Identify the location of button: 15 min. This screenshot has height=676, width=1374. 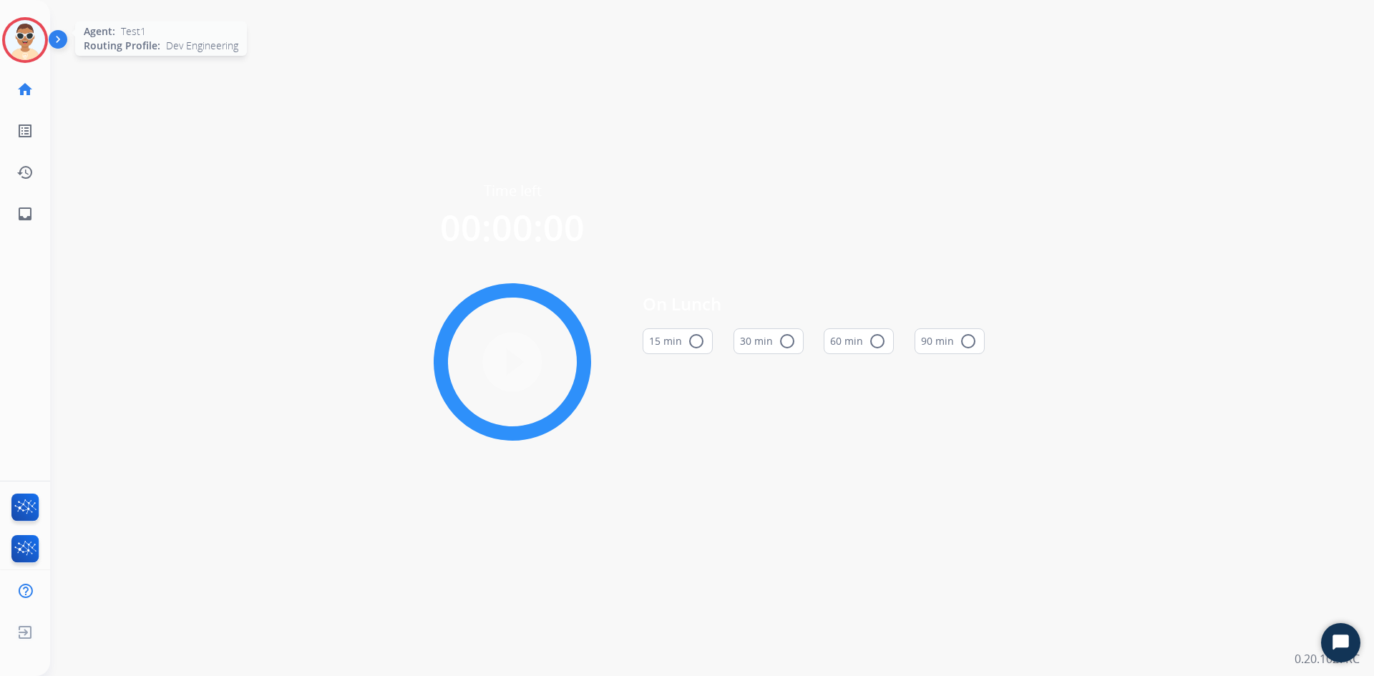
(678, 341).